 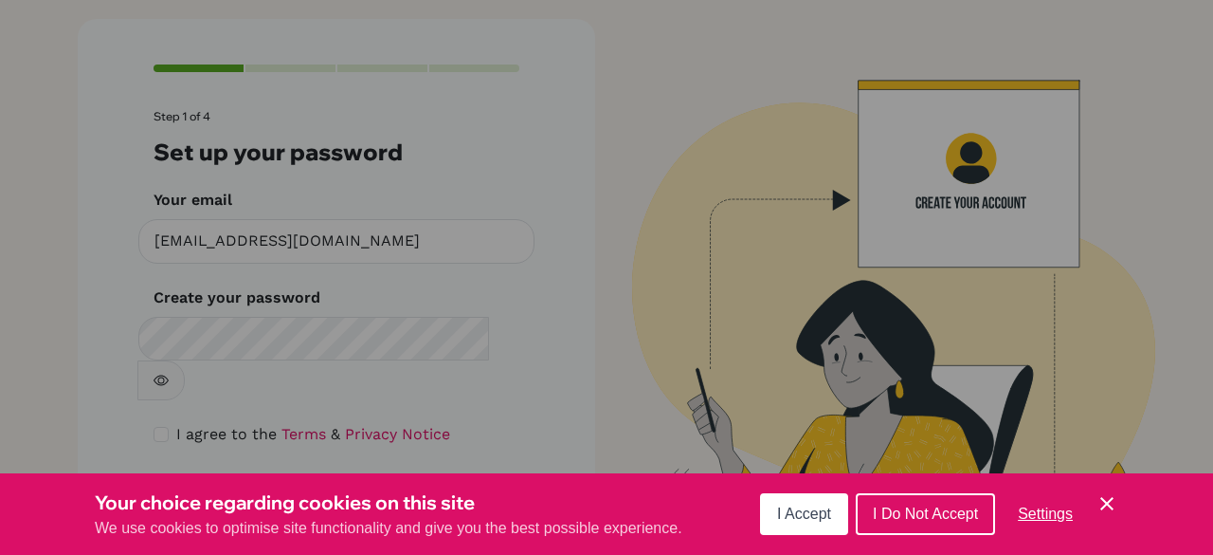 I want to click on button: Settings, so click(x=1046, y=514).